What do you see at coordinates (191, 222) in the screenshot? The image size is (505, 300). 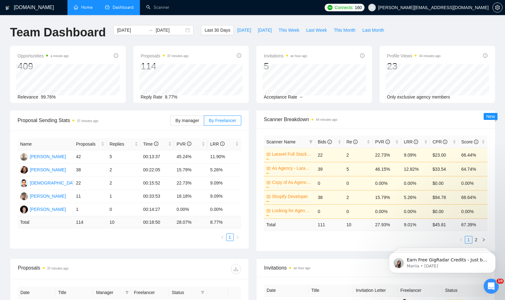 I see `td: 28.07 %` at bounding box center [191, 222].